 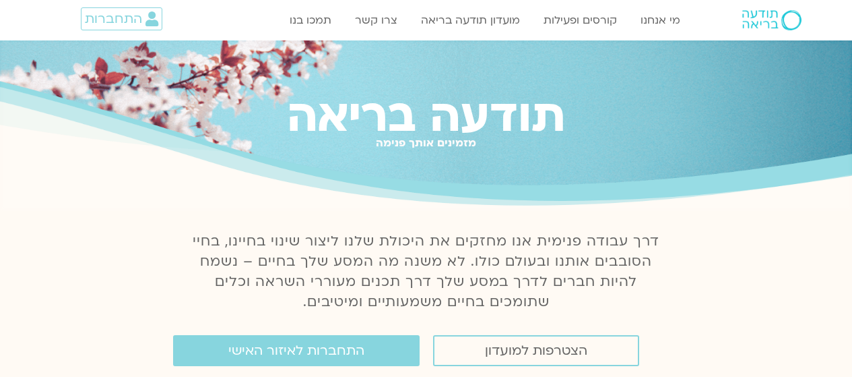 What do you see at coordinates (426, 271) in the screenshot?
I see `p: דרך עבודה פנימית אנו מחזקים את היכולת שלנו ליצור שינוי בחיינו, בחיי הסובבים אותנו ובעולם כולו. לא...` at bounding box center [426, 271].